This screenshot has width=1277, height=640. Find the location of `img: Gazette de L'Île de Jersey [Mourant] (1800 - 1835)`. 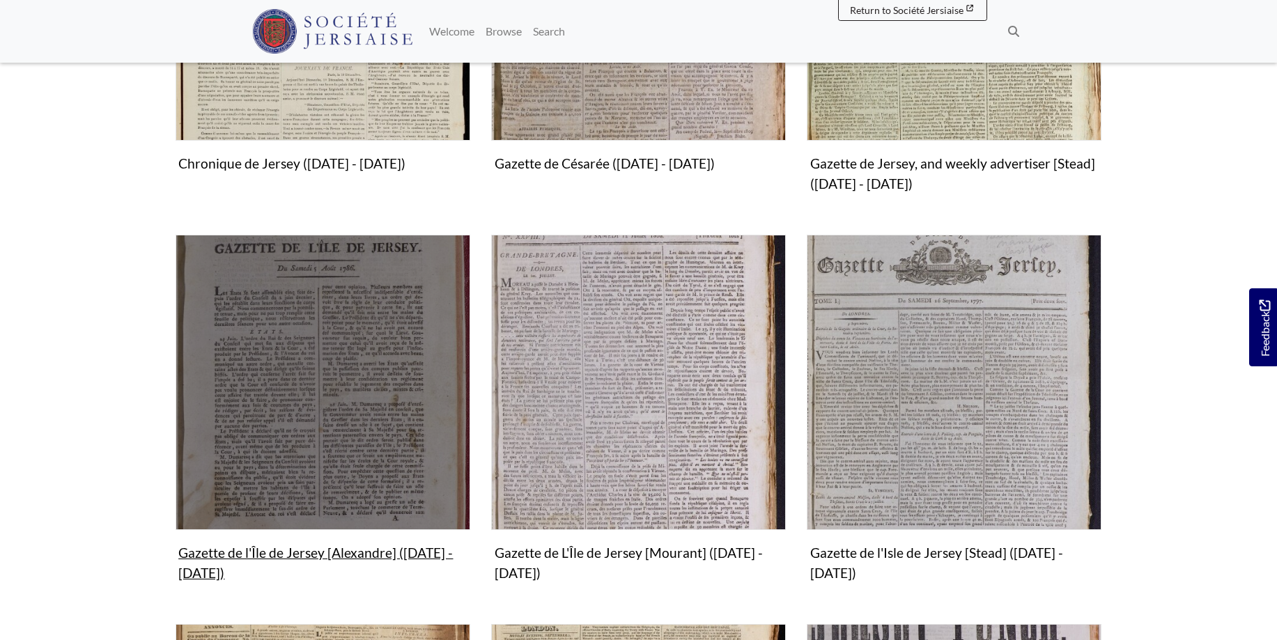

img: Gazette de L'Île de Jersey [Mourant] (1800 - 1835) is located at coordinates (638, 382).